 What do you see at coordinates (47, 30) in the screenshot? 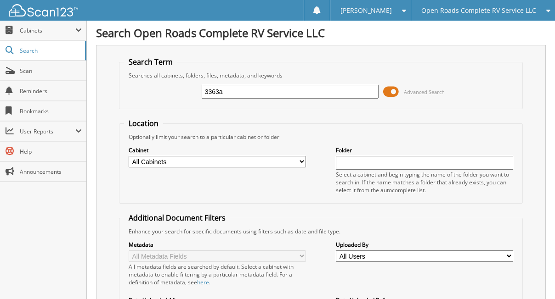
I see `span: Cabinets` at bounding box center [47, 30].